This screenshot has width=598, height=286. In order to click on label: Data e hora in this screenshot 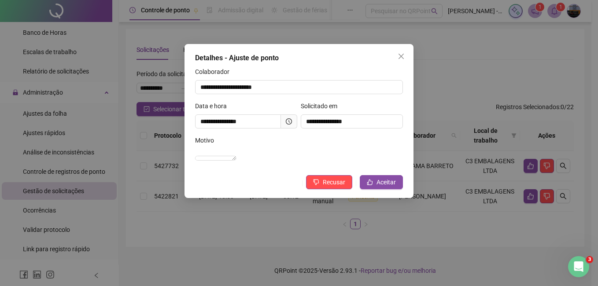, I will do `click(214, 106)`.